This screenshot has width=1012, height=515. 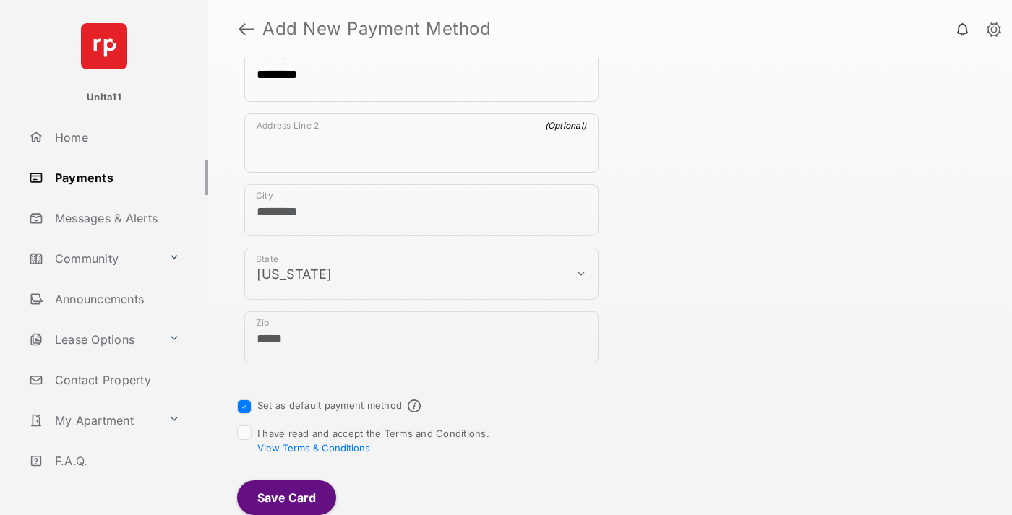 What do you see at coordinates (376, 29) in the screenshot?
I see `strong: Add New Payment Method` at bounding box center [376, 29].